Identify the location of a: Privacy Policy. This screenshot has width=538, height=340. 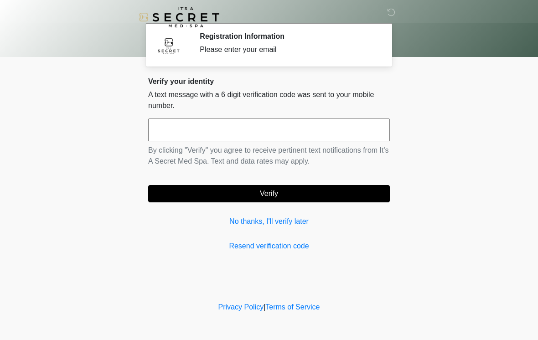
(241, 307).